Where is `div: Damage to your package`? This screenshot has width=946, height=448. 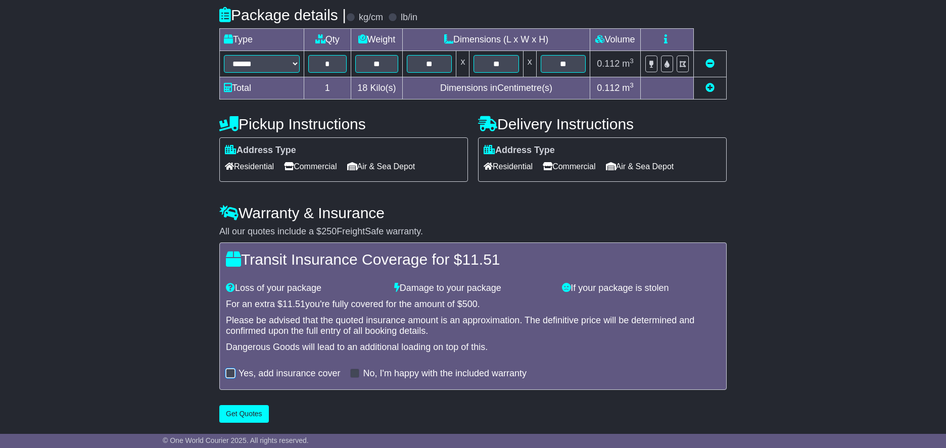
div: Damage to your package is located at coordinates (473, 288).